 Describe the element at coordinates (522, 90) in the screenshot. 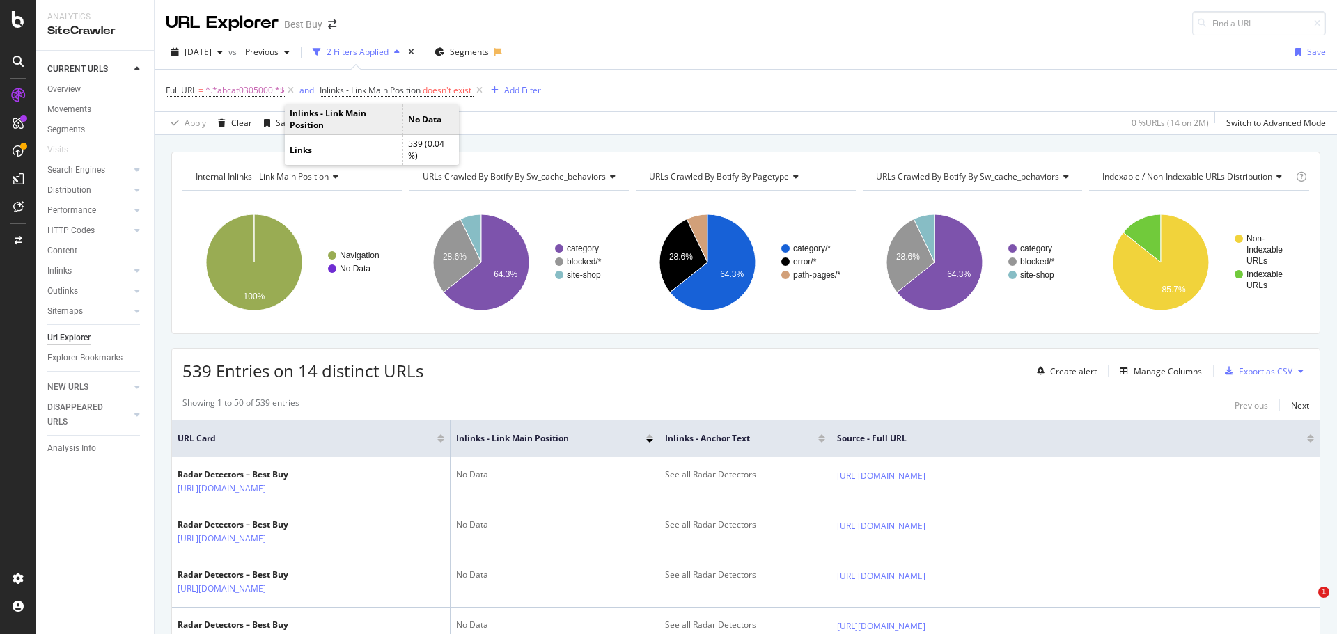

I see `div: Add Filter` at that location.